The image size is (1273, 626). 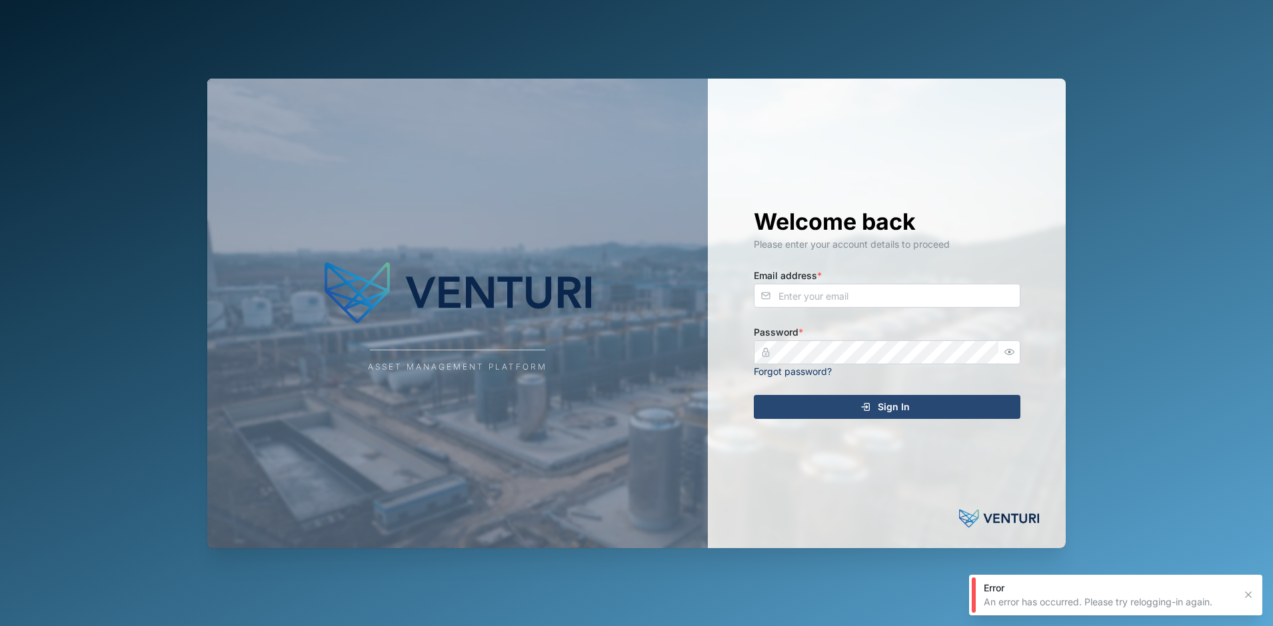 What do you see at coordinates (887, 407) in the screenshot?
I see `button: Sign In` at bounding box center [887, 407].